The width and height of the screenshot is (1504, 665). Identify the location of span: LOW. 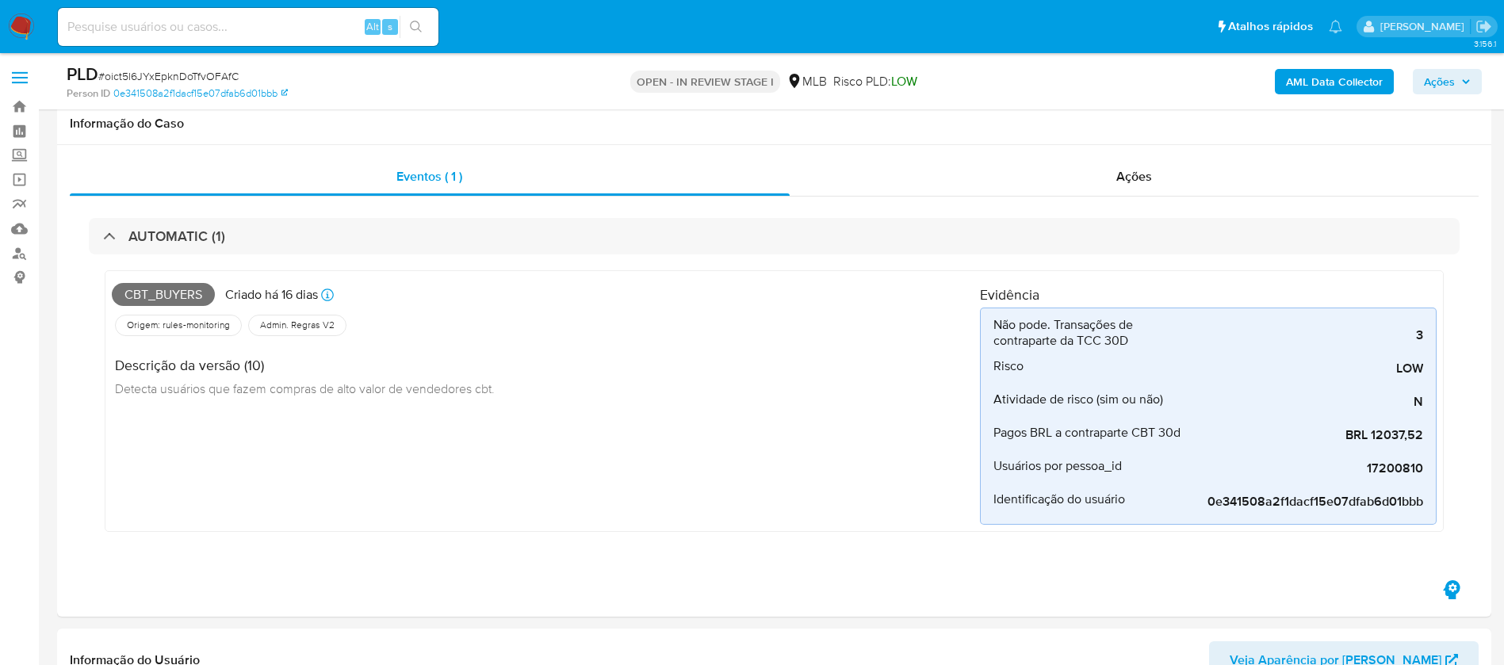
(904, 81).